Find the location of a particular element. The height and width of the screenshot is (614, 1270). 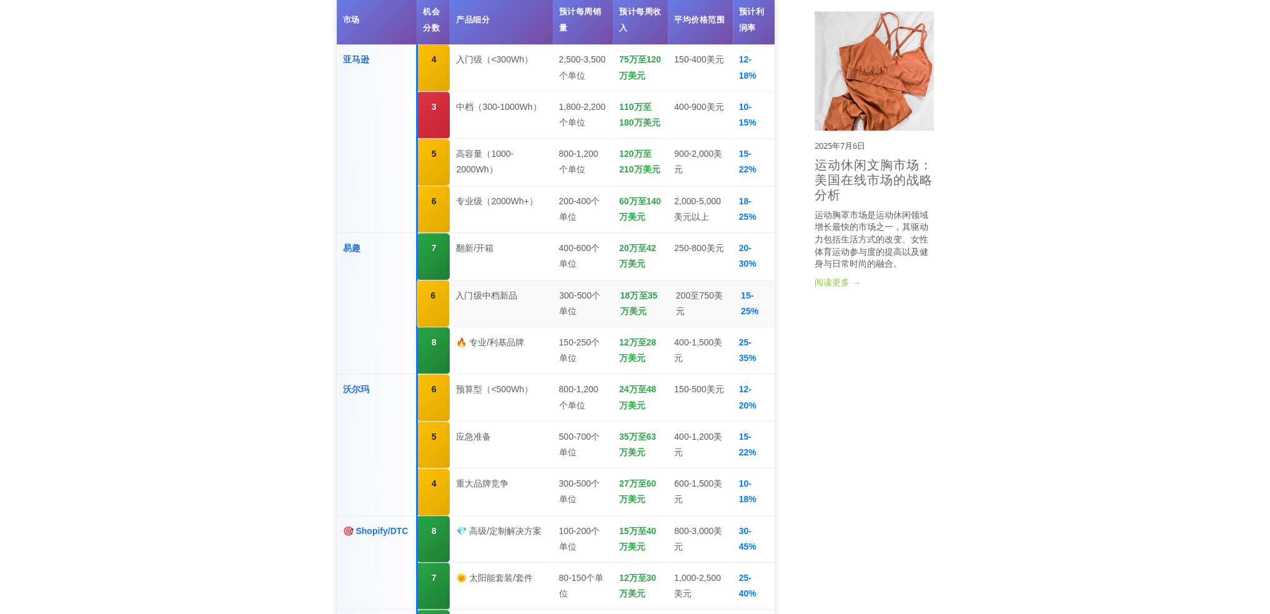

font: 入门级中档新品 is located at coordinates (486, 295).